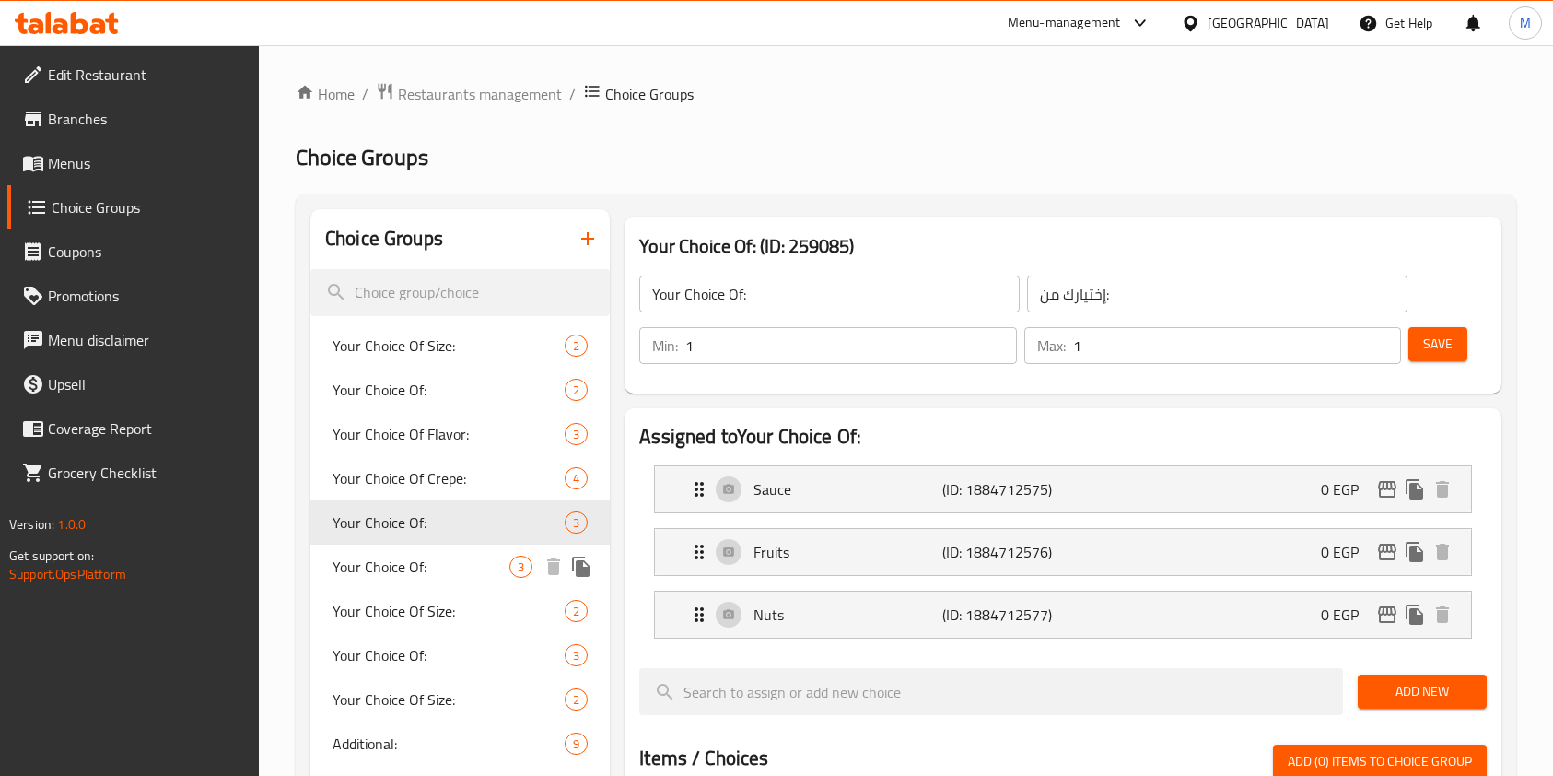 The height and width of the screenshot is (776, 1553). I want to click on a: Choice Groups, so click(134, 207).